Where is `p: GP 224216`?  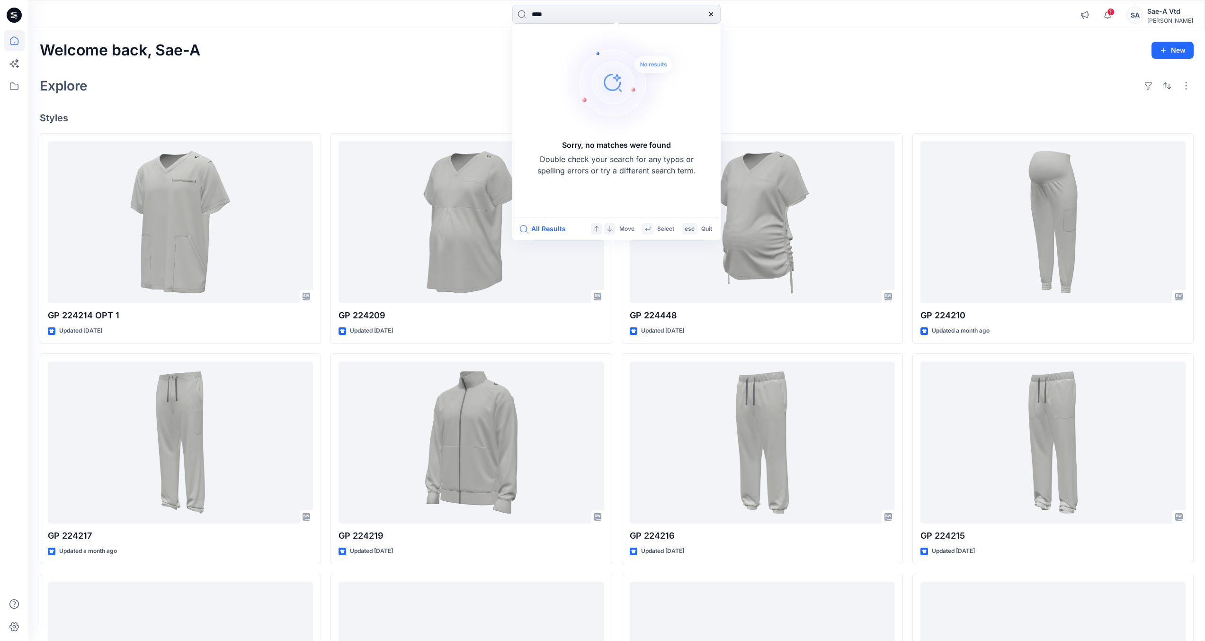 p: GP 224216 is located at coordinates (763, 536).